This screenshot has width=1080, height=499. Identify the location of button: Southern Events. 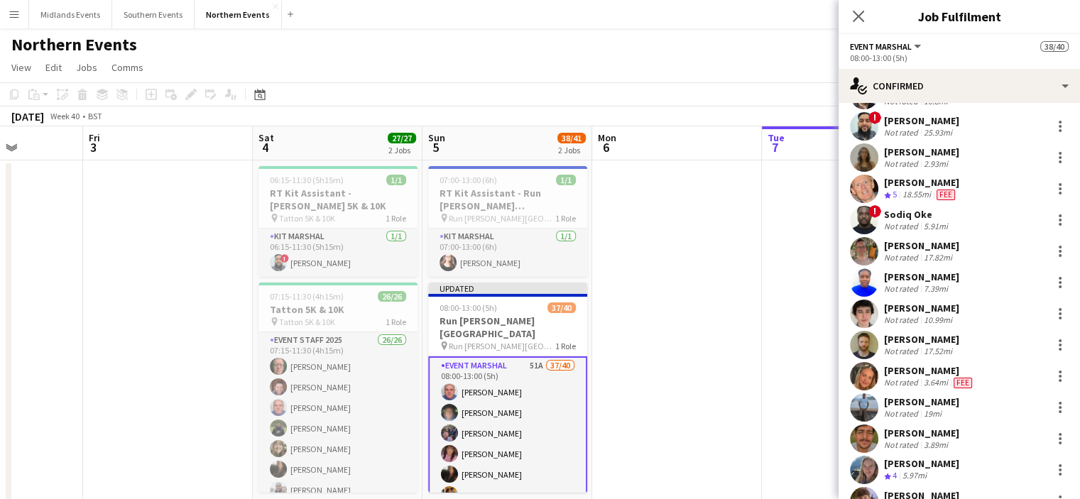
(153, 14).